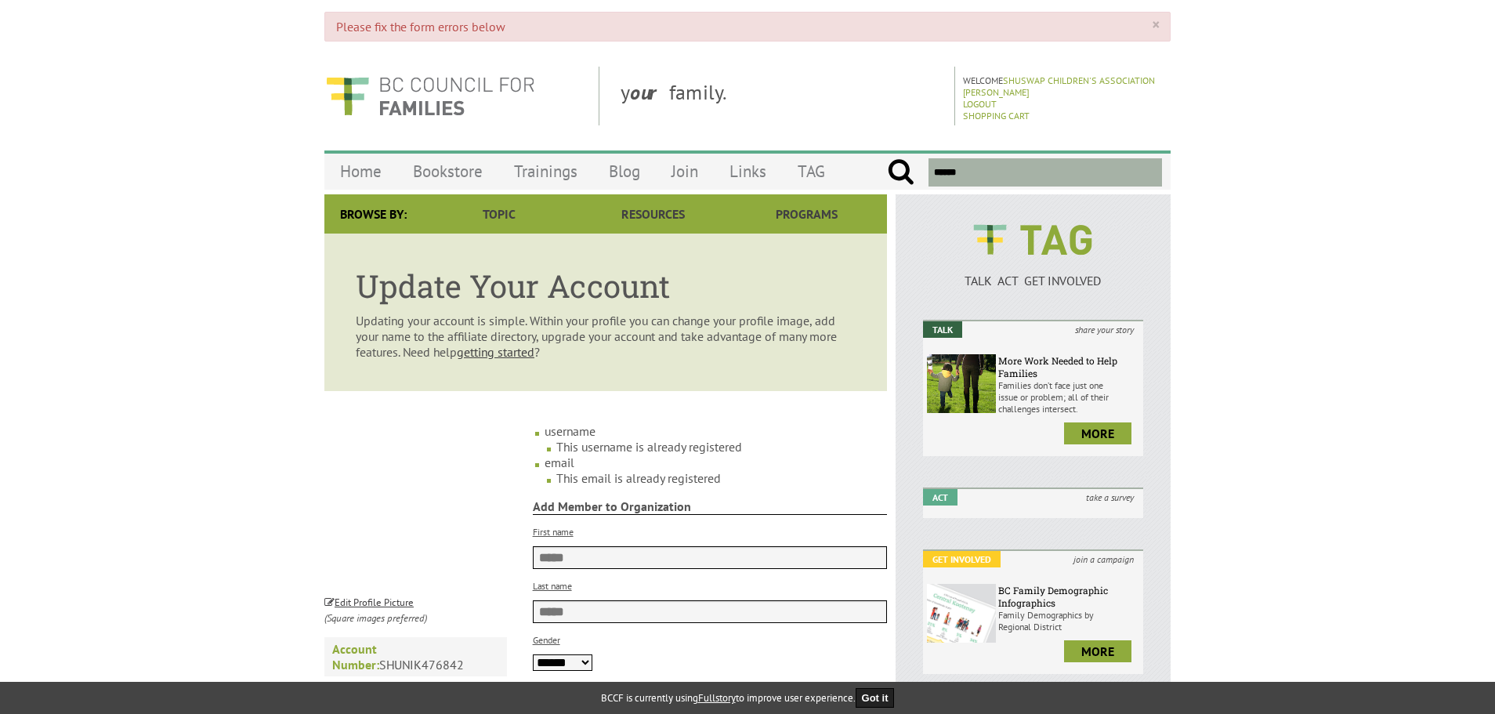 Image resolution: width=1495 pixels, height=714 pixels. I want to click on small: Edit Profile Picture, so click(369, 602).